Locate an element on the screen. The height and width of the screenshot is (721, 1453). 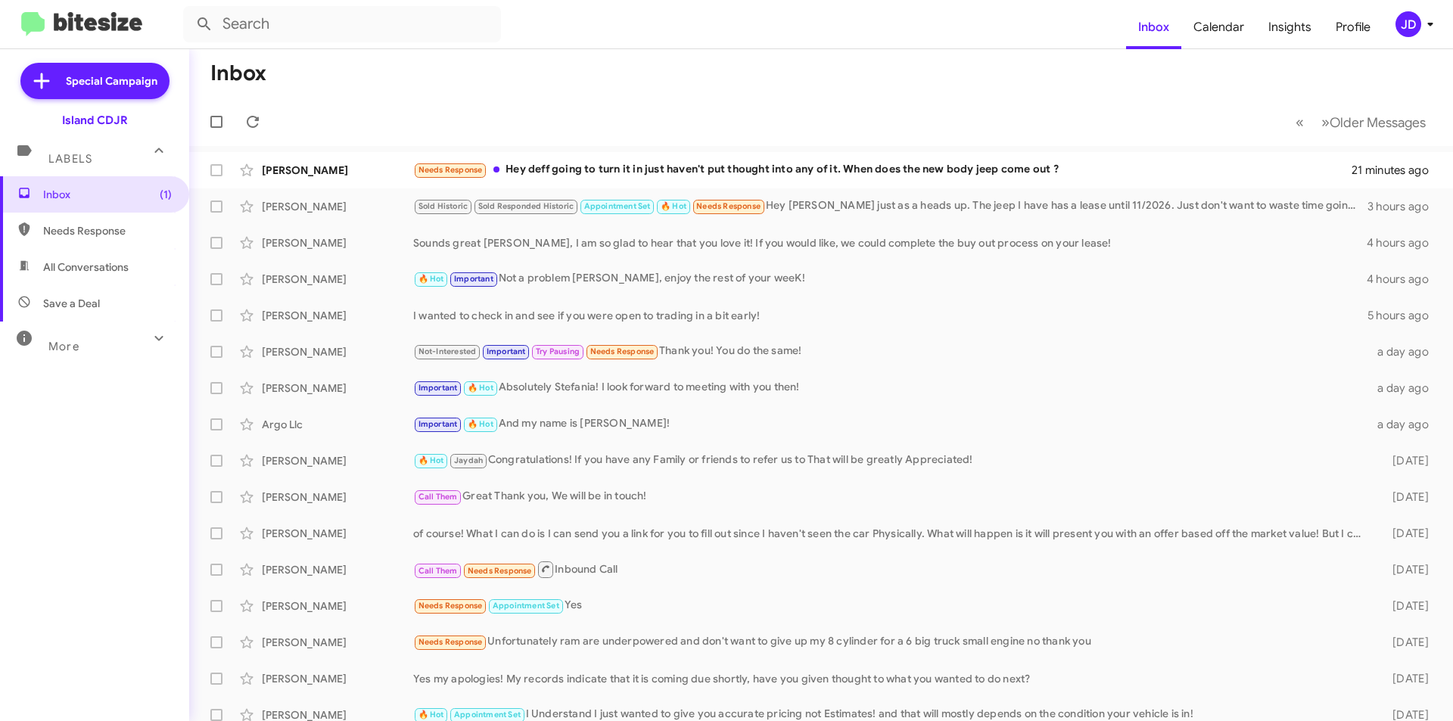
span: Sold Historic is located at coordinates (443, 206).